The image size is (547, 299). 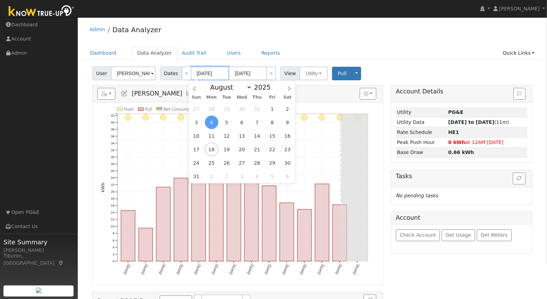 I want to click on i: 8/07 - Clear, so click(x=181, y=117).